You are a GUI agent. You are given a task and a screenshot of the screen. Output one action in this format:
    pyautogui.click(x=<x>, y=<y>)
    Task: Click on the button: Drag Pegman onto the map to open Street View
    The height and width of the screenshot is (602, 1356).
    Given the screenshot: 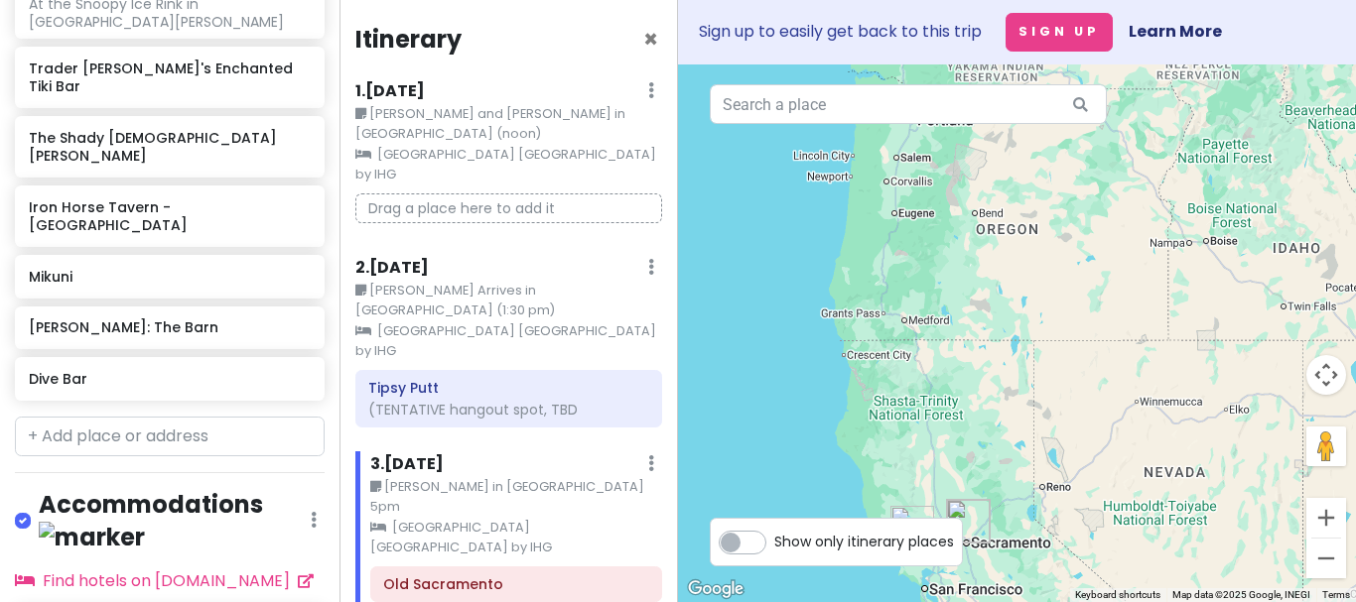 What is the action you would take?
    pyautogui.click(x=1326, y=447)
    